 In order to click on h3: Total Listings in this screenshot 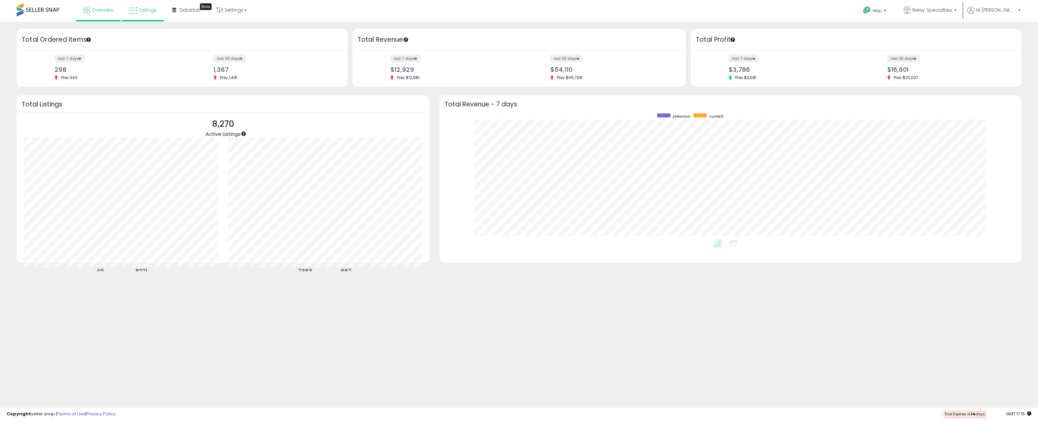, I will do `click(223, 104)`.